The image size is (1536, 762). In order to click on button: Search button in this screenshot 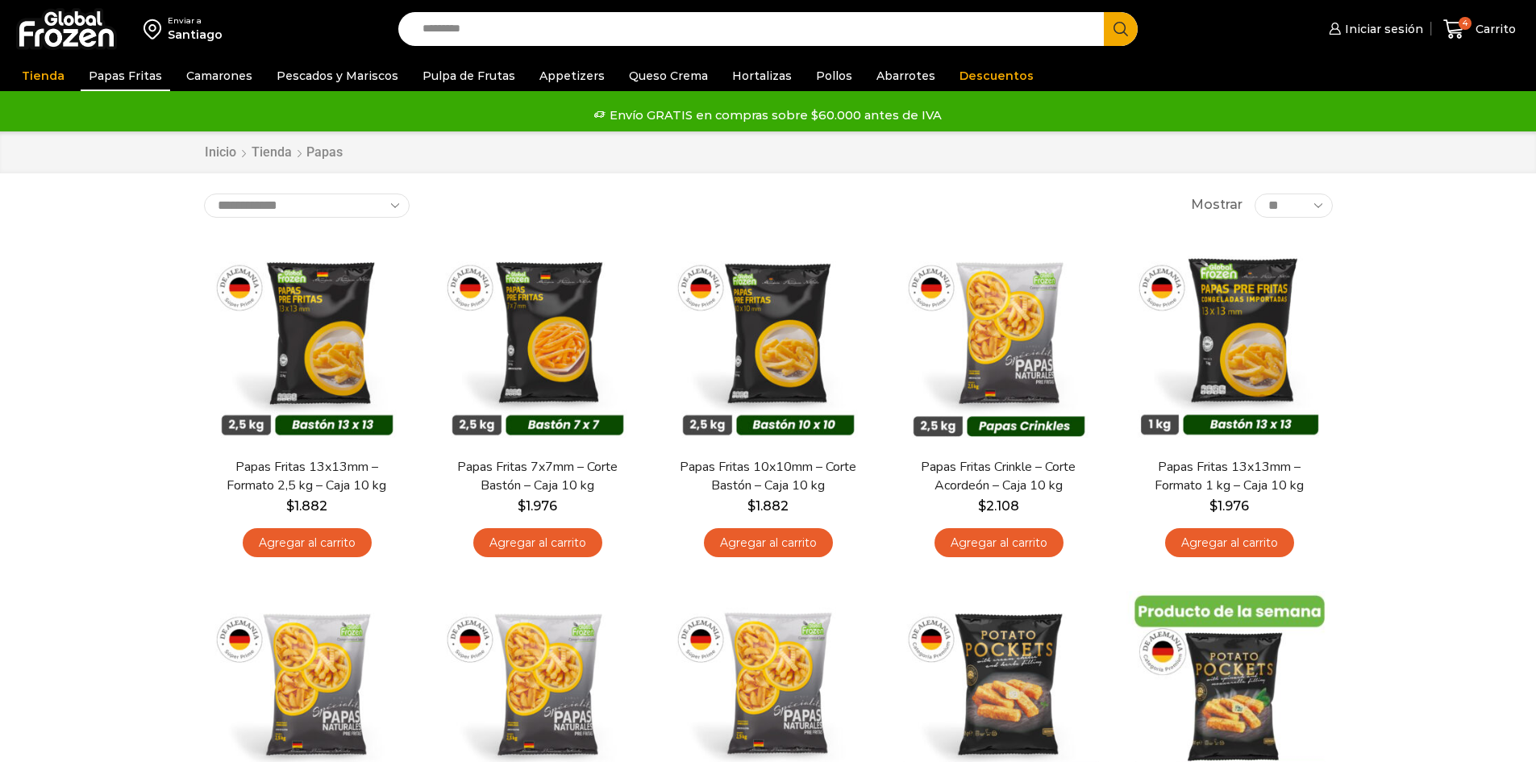, I will do `click(1121, 29)`.